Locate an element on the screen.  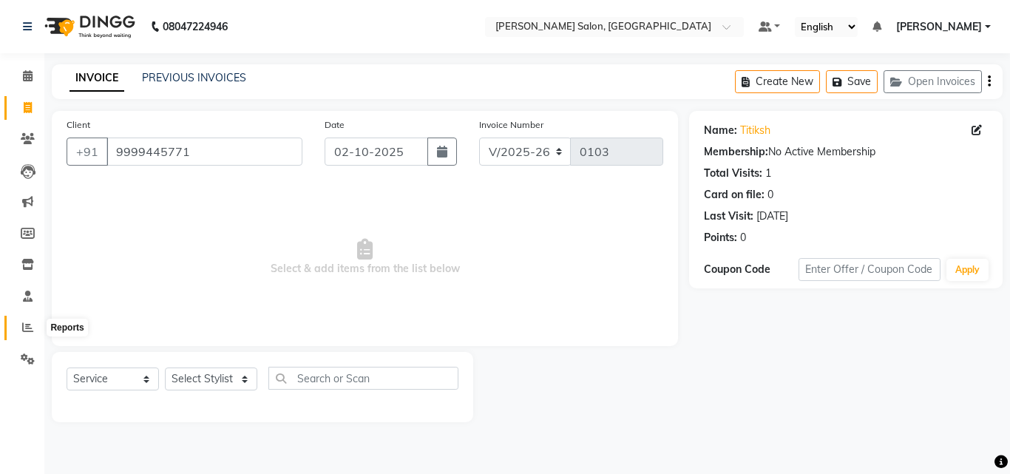
div: 1 is located at coordinates (768, 173).